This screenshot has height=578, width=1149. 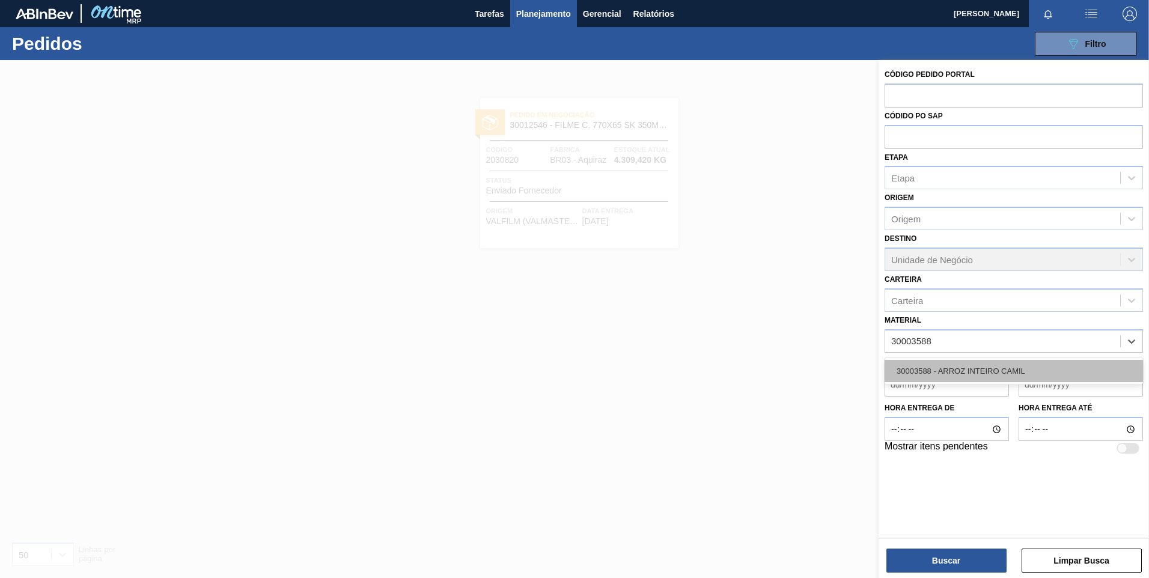 I want to click on label: Material, so click(x=903, y=320).